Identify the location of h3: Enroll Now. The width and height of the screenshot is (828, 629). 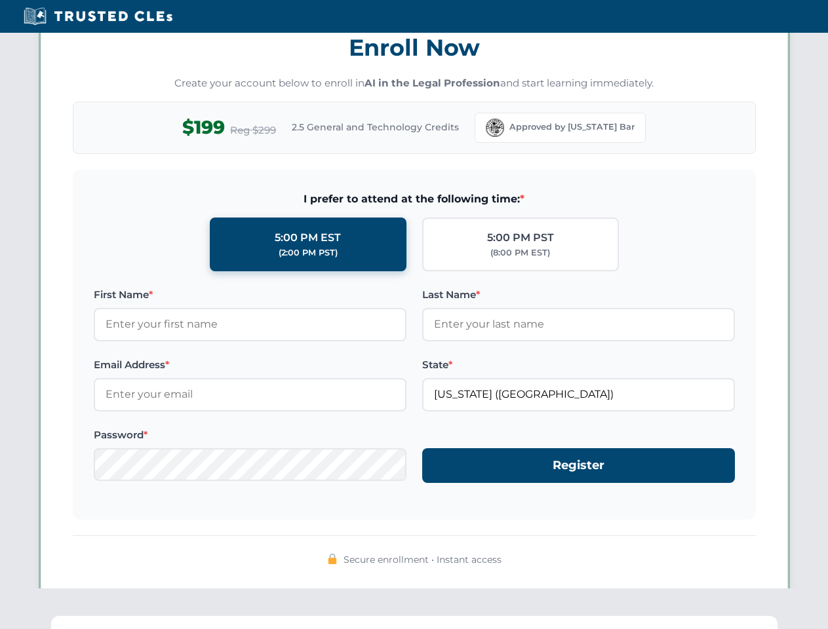
(414, 47).